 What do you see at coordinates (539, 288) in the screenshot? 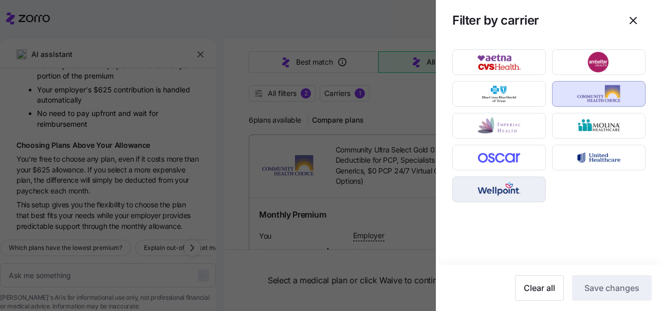
I see `span: Clear all` at bounding box center [539, 288].